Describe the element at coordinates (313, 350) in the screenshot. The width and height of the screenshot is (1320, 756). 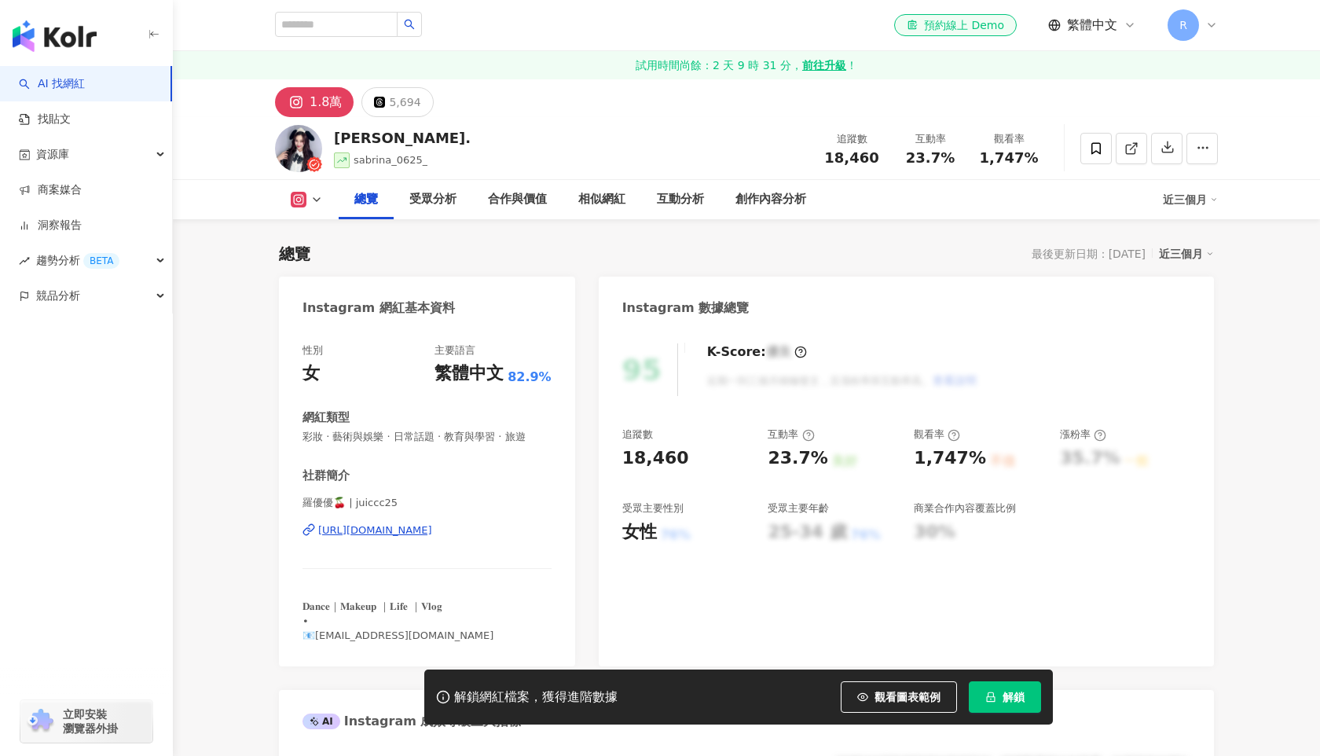
I see `div: 性別` at that location.